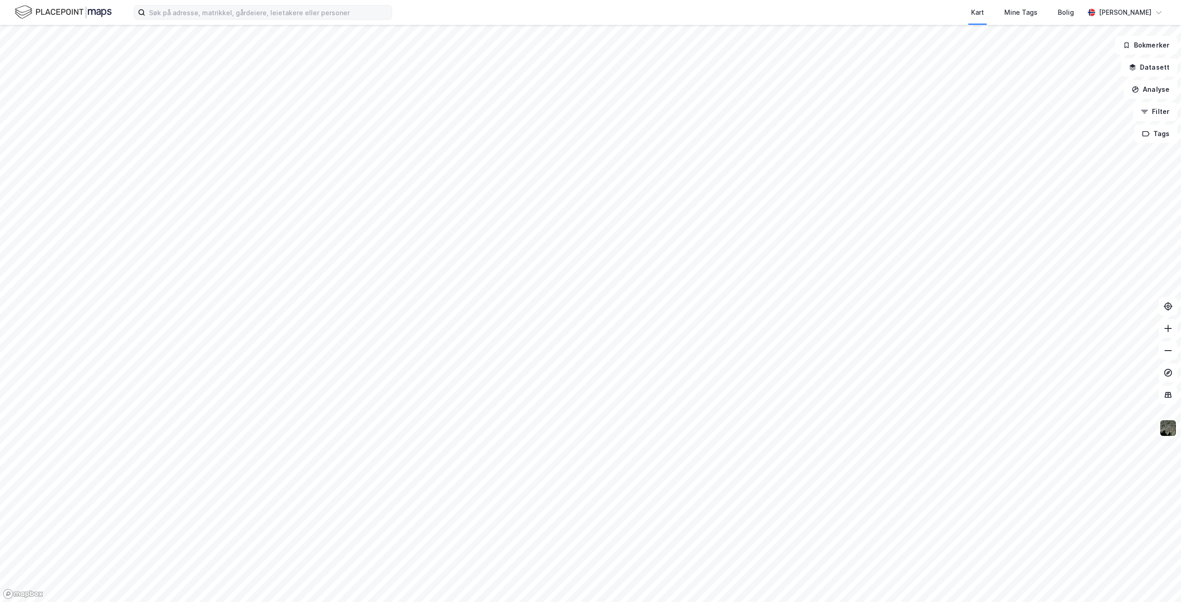 The height and width of the screenshot is (602, 1181). I want to click on div: Kart, so click(978, 12).